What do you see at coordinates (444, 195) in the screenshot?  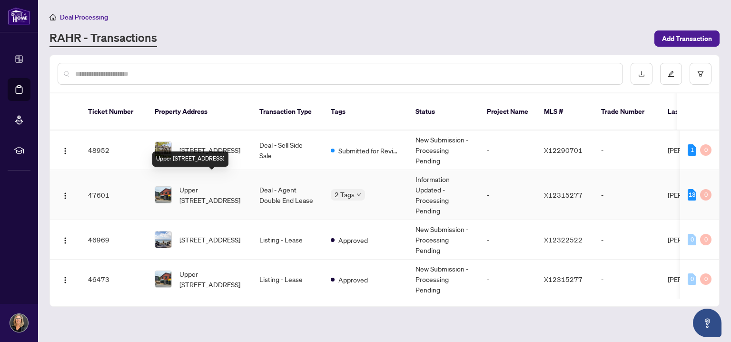 I see `td: Information Updated - Processing Pending` at bounding box center [444, 195].